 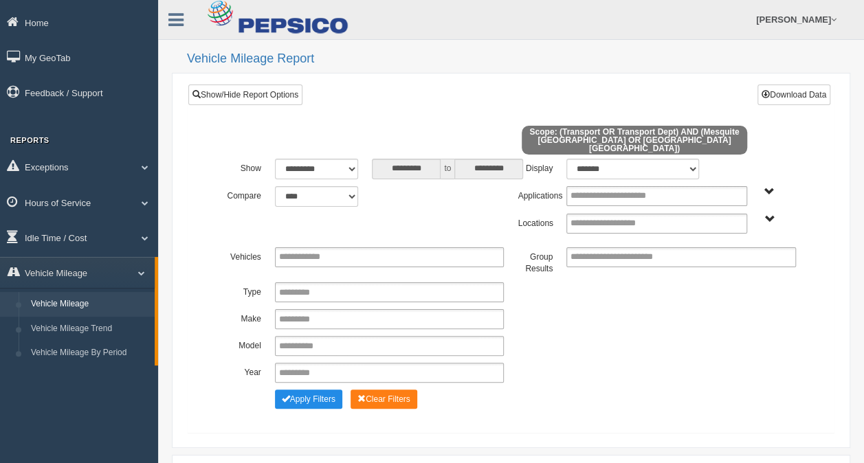 I want to click on span: to, so click(x=447, y=169).